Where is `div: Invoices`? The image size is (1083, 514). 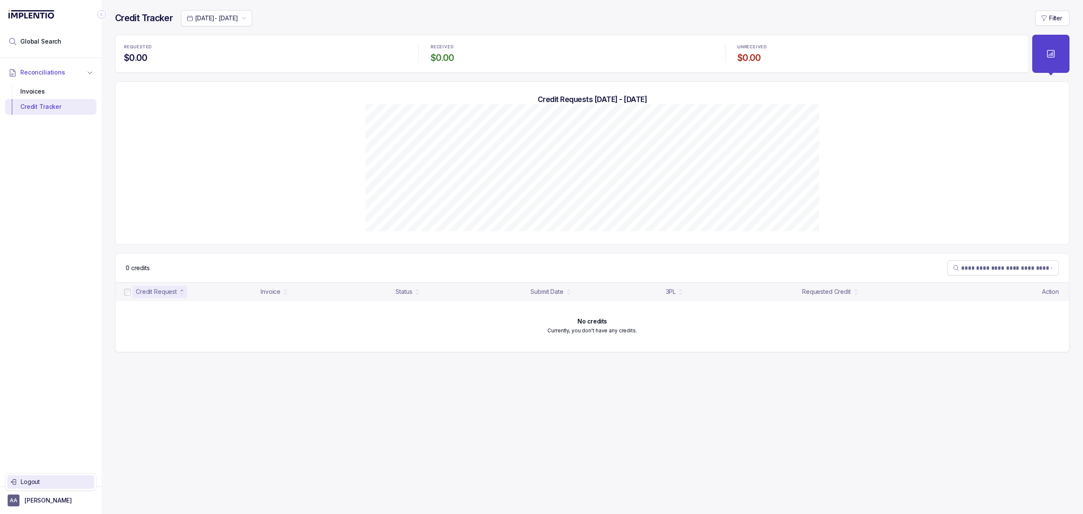
div: Invoices is located at coordinates (51, 91).